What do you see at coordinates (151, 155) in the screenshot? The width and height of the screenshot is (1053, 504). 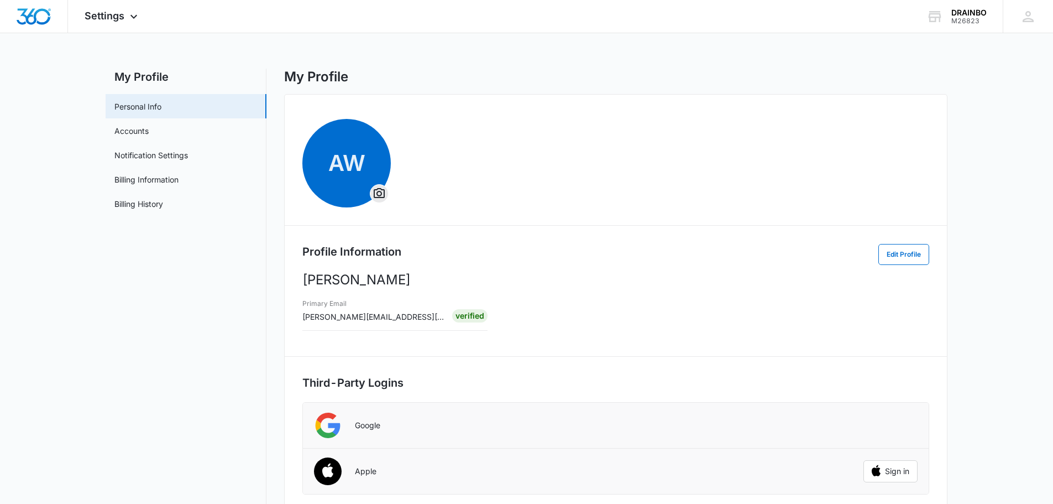 I see `a: Notification Settings` at bounding box center [151, 155].